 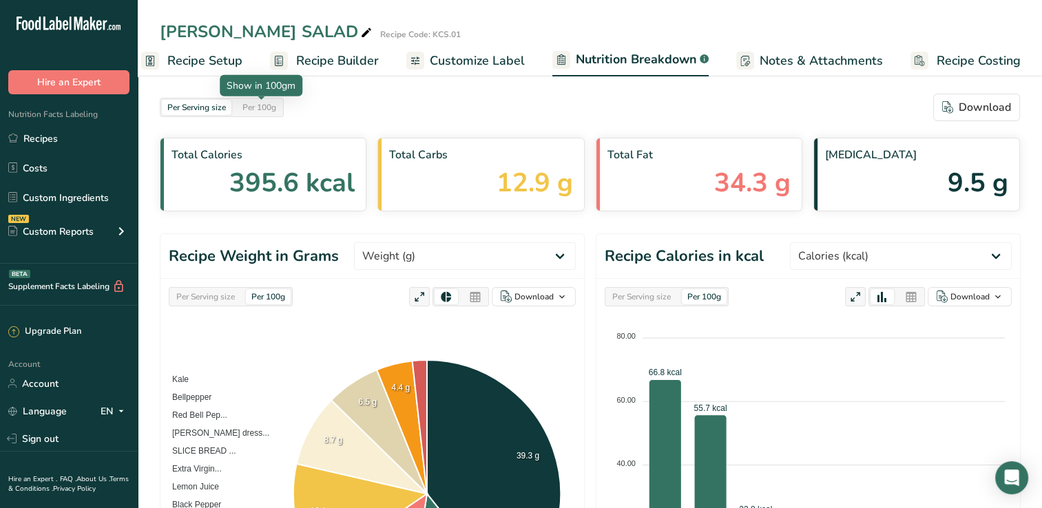 What do you see at coordinates (19, 274) in the screenshot?
I see `div: BETA` at bounding box center [19, 274].